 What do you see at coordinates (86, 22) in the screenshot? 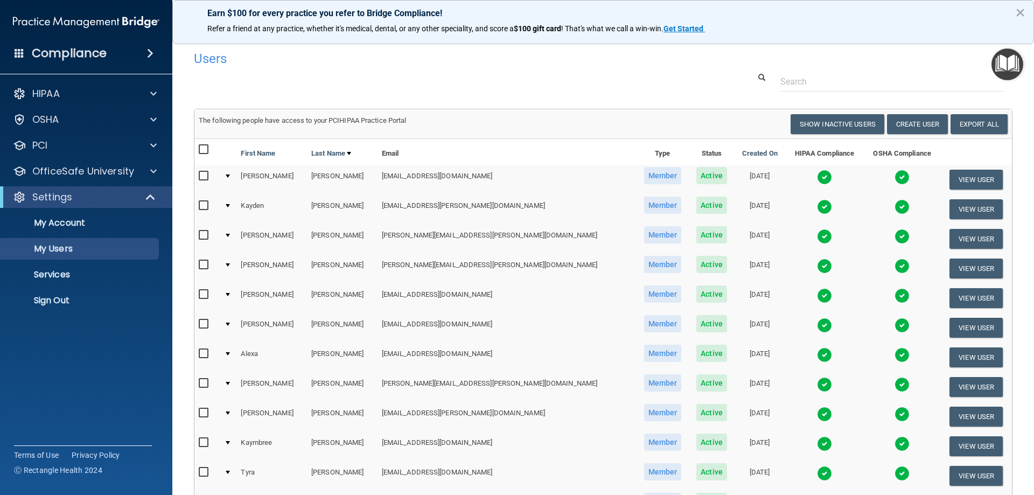
I see `img: PMB logo` at bounding box center [86, 22].